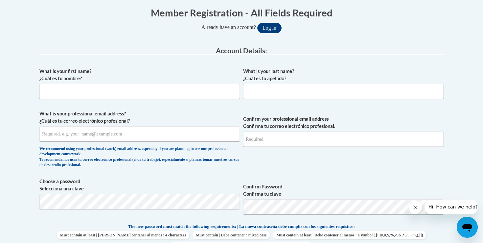 This screenshot has width=483, height=243. I want to click on span: Must contain at least | Debe contener al menos : a symbol (.[!,@,#,$,%,^,&,*,?,_,~,-,(,)]), so click(349, 235).